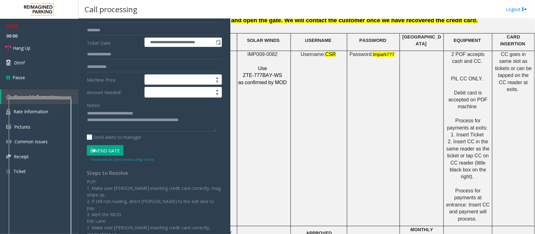 The image size is (535, 234). Describe the element at coordinates (114, 92) in the screenshot. I see `label: Amount Needed:` at that location.